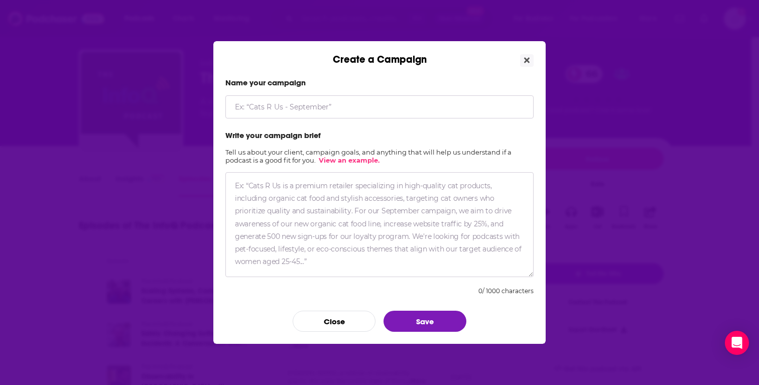 Image resolution: width=759 pixels, height=385 pixels. Describe the element at coordinates (380, 107) in the screenshot. I see `input: Ex: “Cats R Us - September”` at that location.